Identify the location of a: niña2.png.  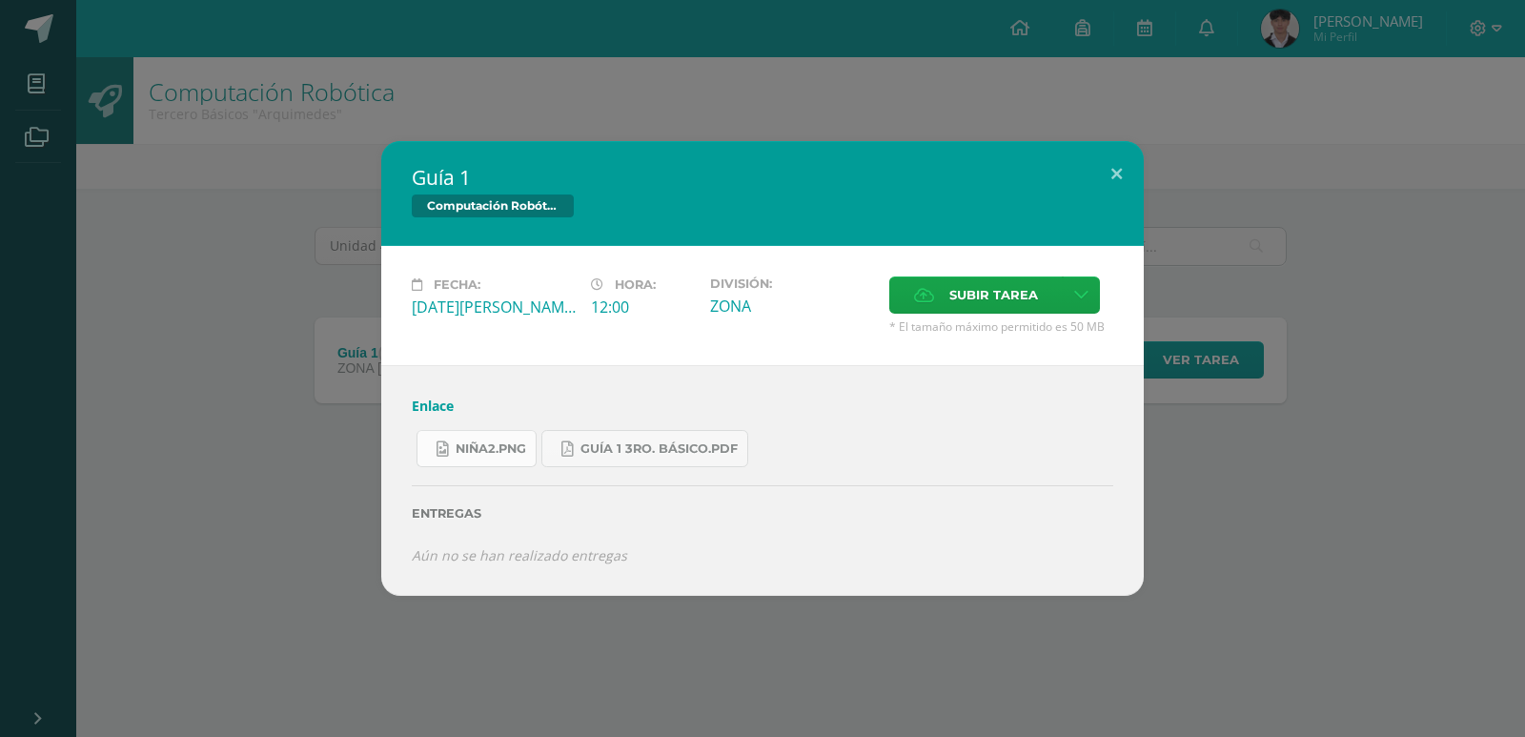
(477, 448).